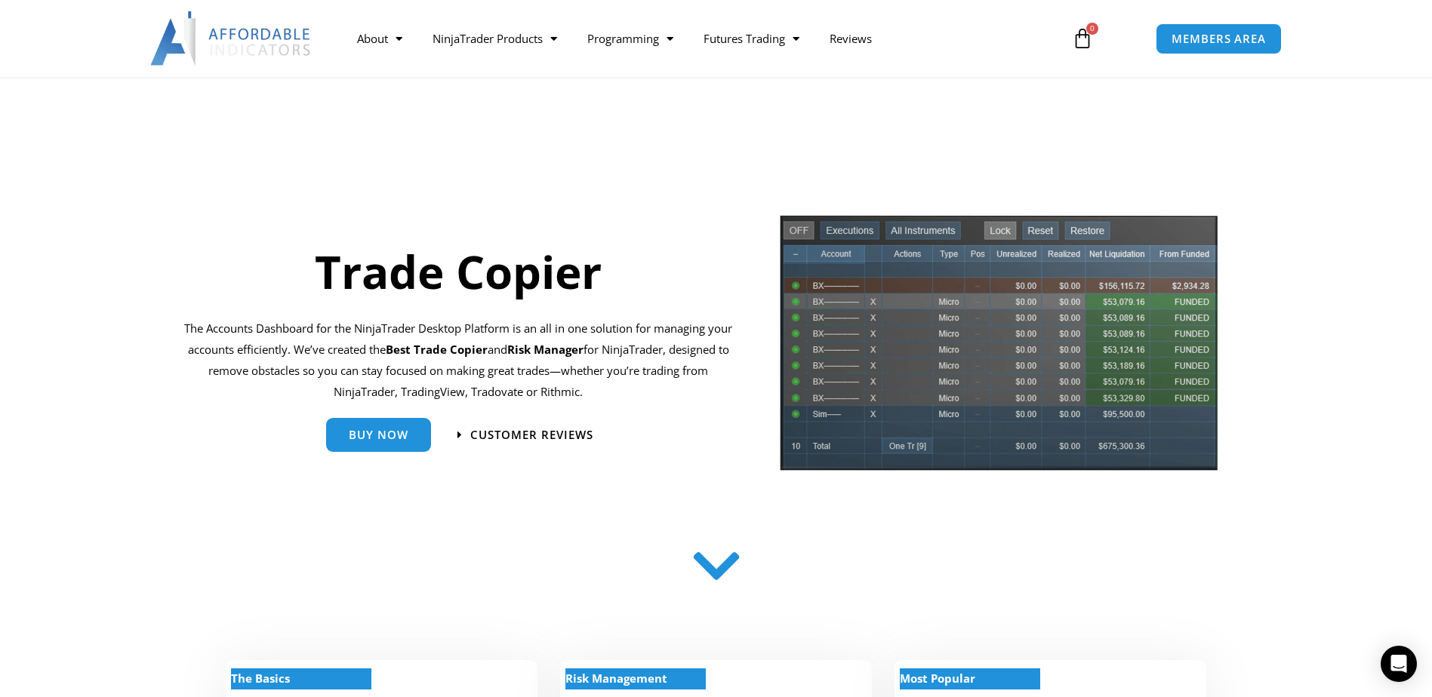 This screenshot has width=1432, height=697. I want to click on span: Customer Reviews, so click(531, 435).